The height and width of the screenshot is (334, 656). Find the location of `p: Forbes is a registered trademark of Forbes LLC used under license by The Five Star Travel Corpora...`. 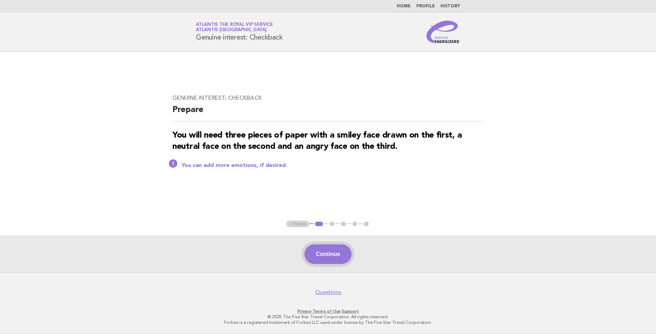

p: Forbes is a registered trademark of Forbes LLC used under license by The Five Star Travel Corpora... is located at coordinates (328, 323).